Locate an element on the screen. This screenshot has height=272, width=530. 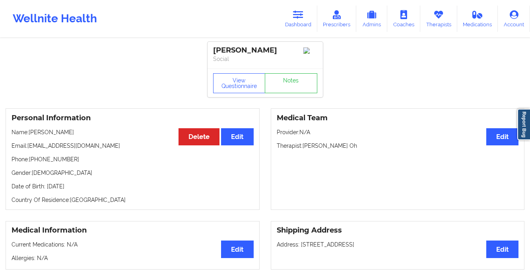
a: Prescribers is located at coordinates (337, 19).